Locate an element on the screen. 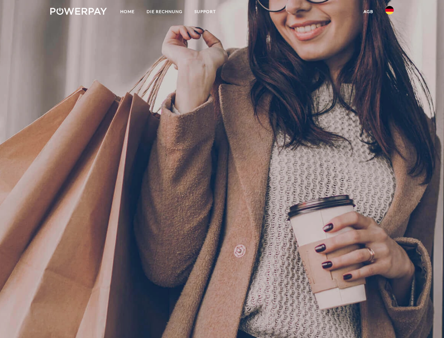  a: SUPPORT is located at coordinates (205, 12).